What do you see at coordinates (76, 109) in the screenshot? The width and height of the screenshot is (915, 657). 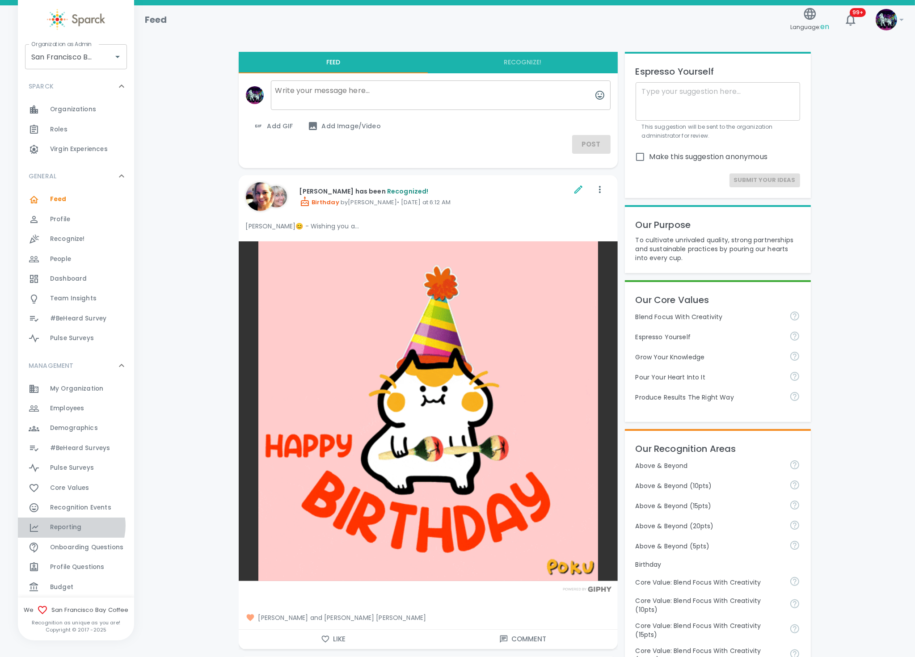 I see `a: Organizations` at bounding box center [76, 109].